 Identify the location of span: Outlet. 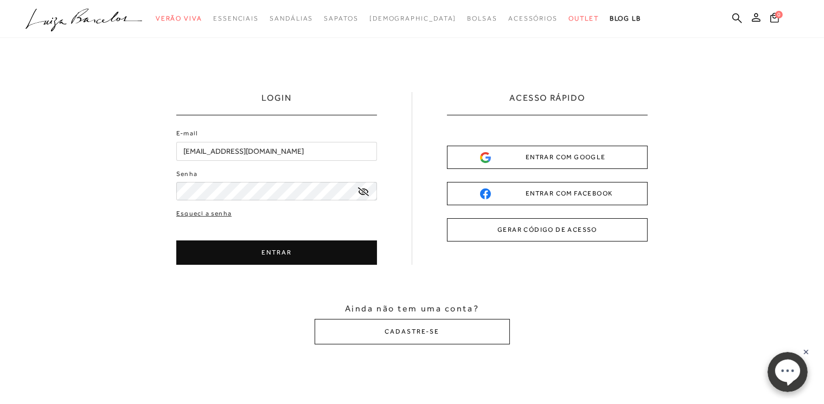
(583, 18).